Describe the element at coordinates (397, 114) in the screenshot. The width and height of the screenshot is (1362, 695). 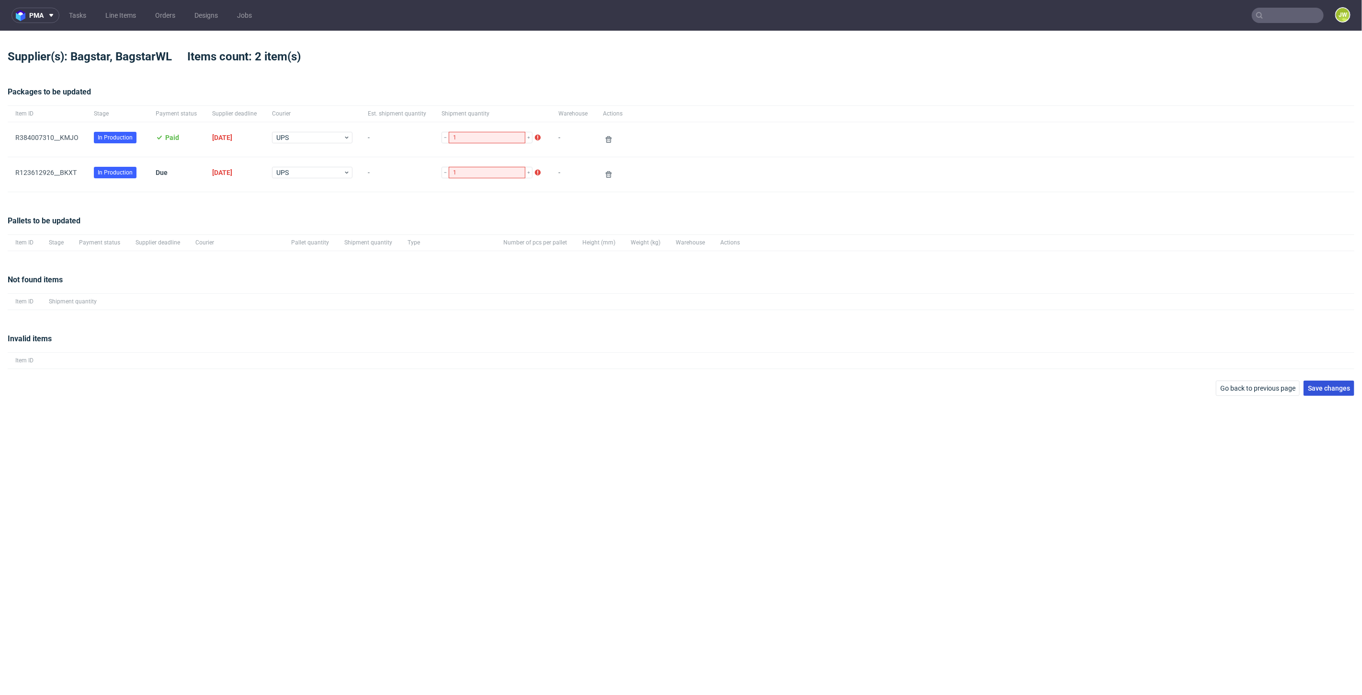
I see `span: Est. shipment quantity` at that location.